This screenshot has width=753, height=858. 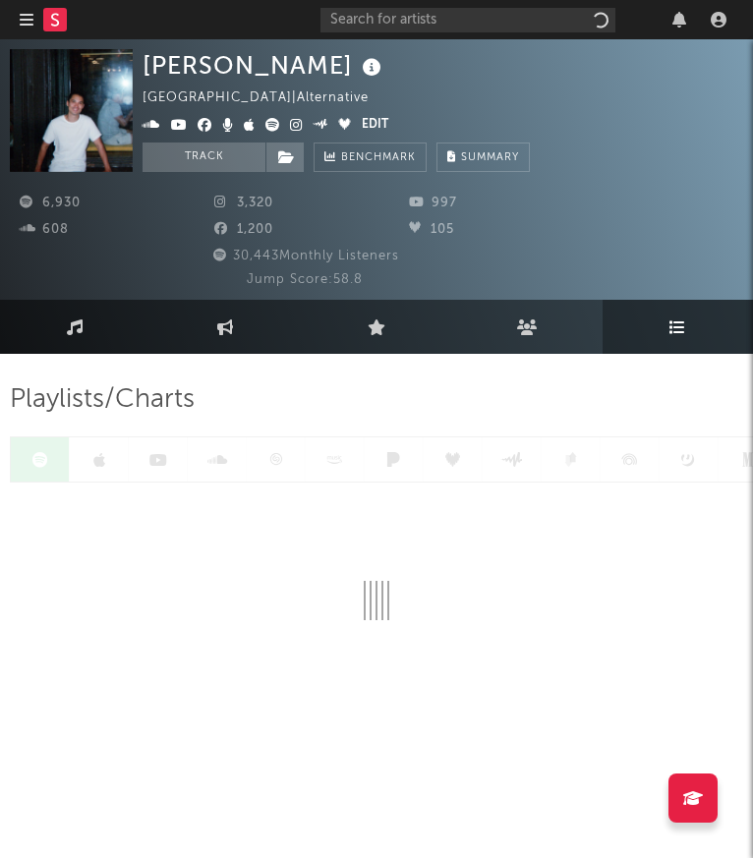 I want to click on button: Summary, so click(x=483, y=157).